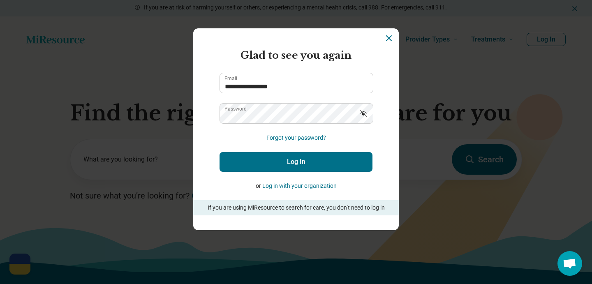 The height and width of the screenshot is (284, 592). Describe the element at coordinates (231, 79) in the screenshot. I see `label: Email` at that location.